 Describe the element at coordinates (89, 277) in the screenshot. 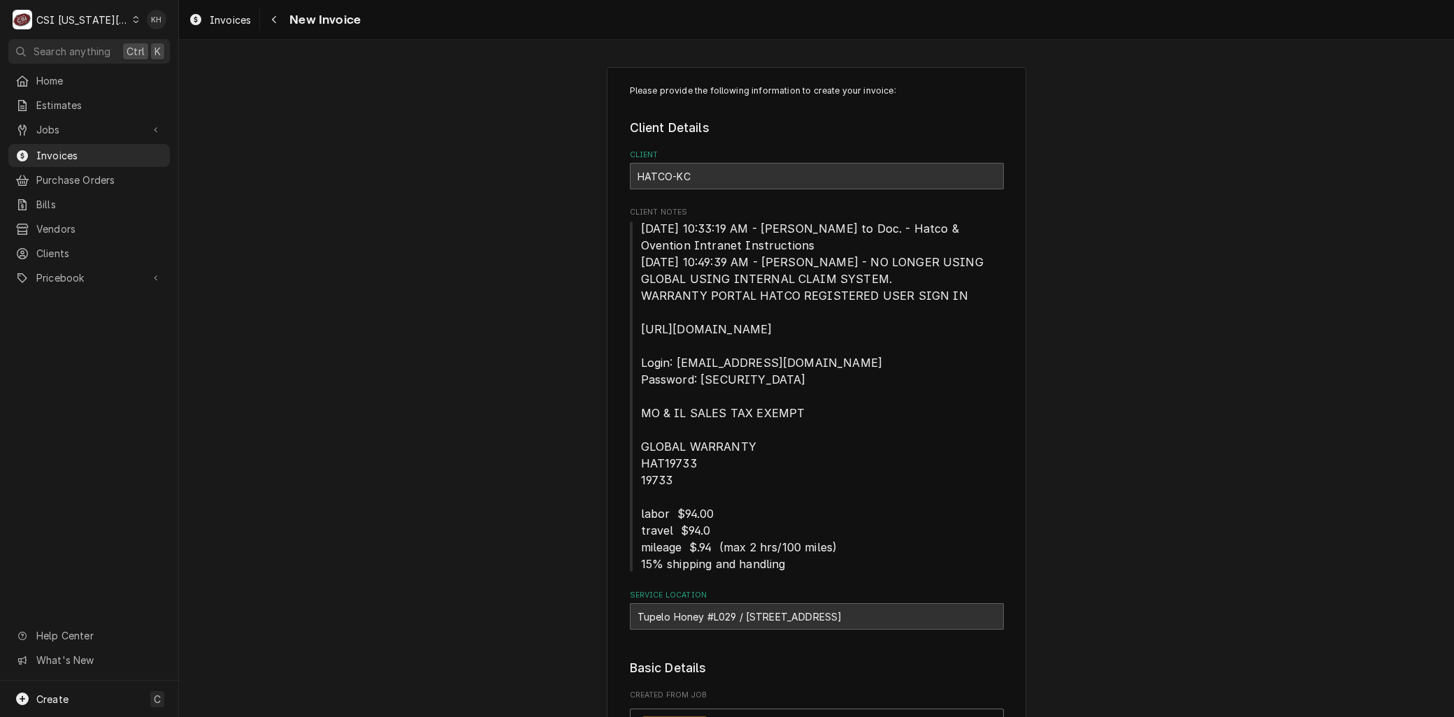

I see `a: Go to Pricebook` at that location.